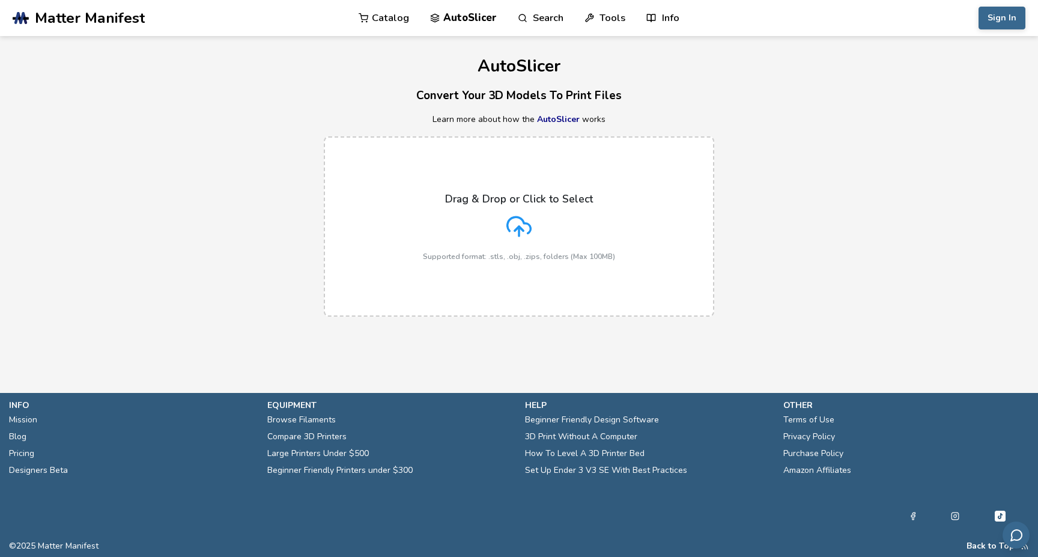  Describe the element at coordinates (23, 420) in the screenshot. I see `a: Mission` at that location.